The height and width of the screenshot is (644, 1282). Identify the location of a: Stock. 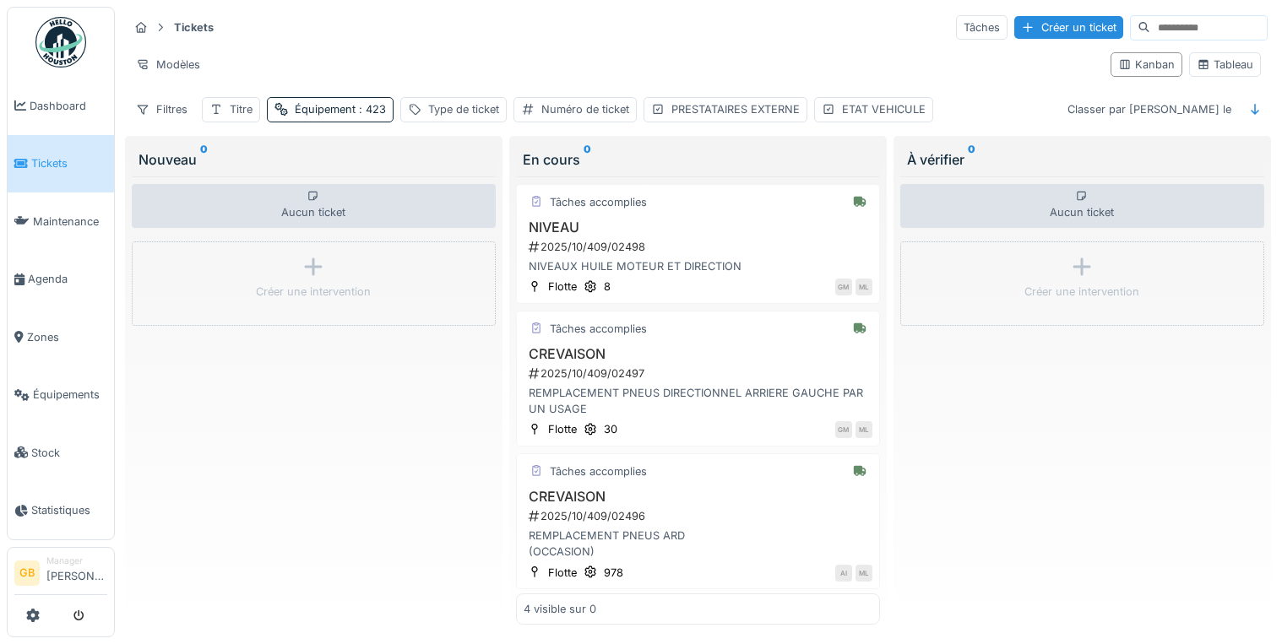
(61, 453).